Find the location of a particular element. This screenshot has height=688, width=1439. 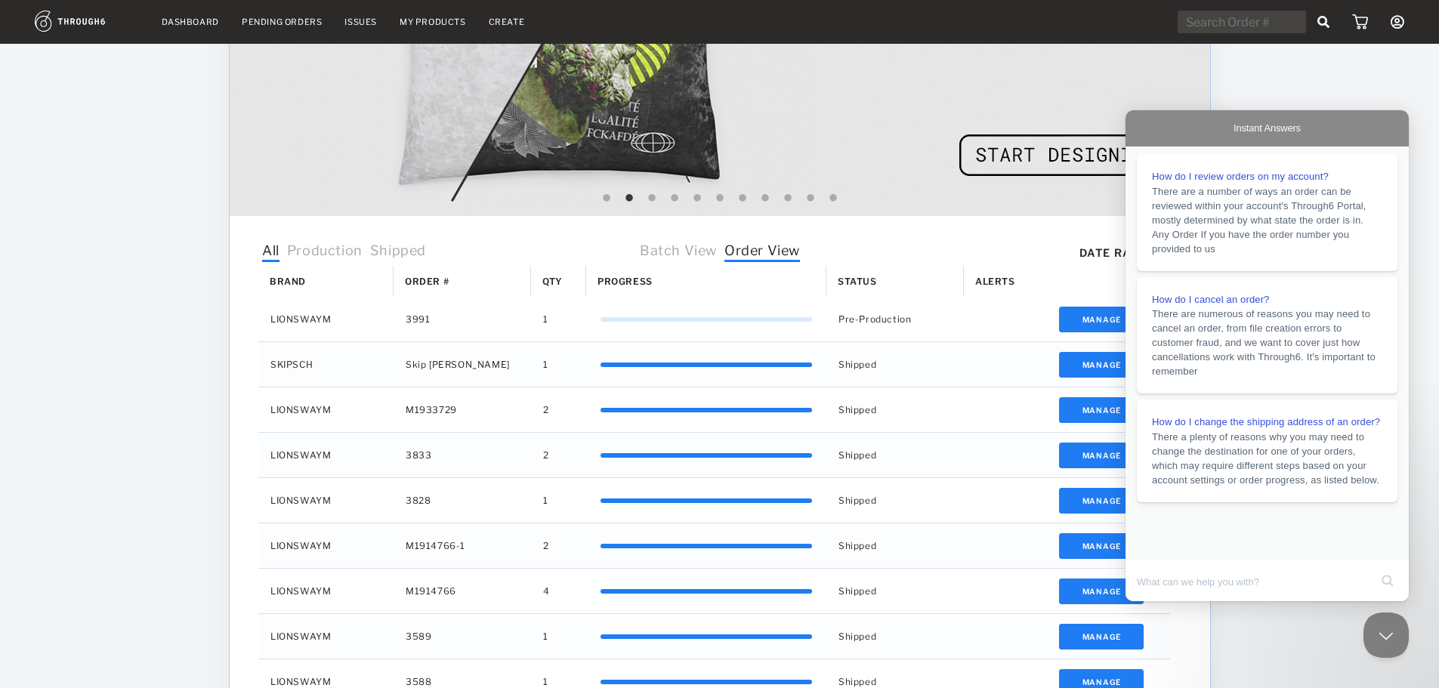

span: How do I cancel an order? is located at coordinates (85, 189).